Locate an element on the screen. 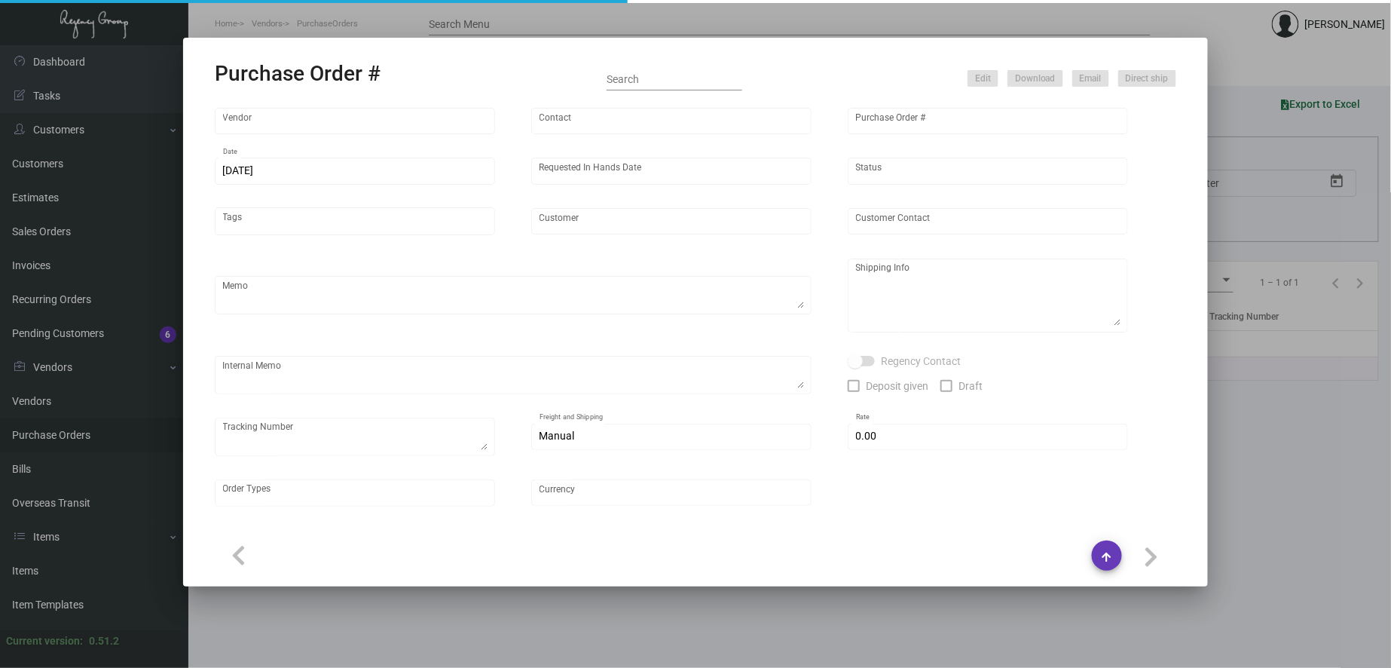 This screenshot has height=668, width=1391. span: Regency Contact is located at coordinates (921, 361).